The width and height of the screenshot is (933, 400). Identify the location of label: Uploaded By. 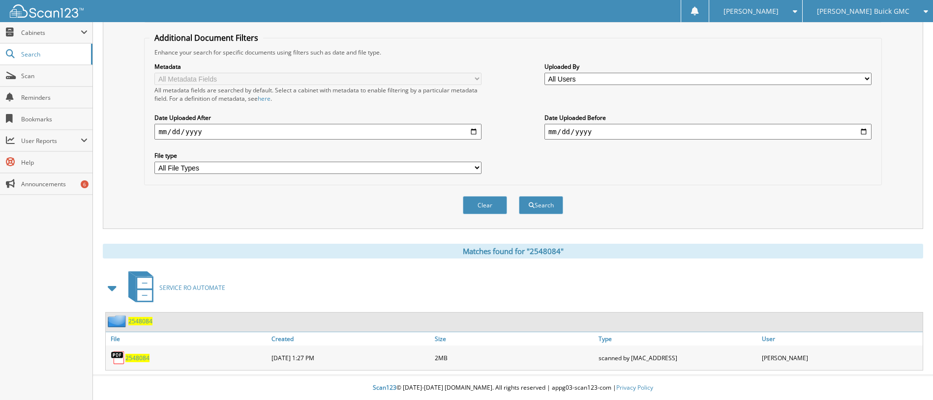
(708, 66).